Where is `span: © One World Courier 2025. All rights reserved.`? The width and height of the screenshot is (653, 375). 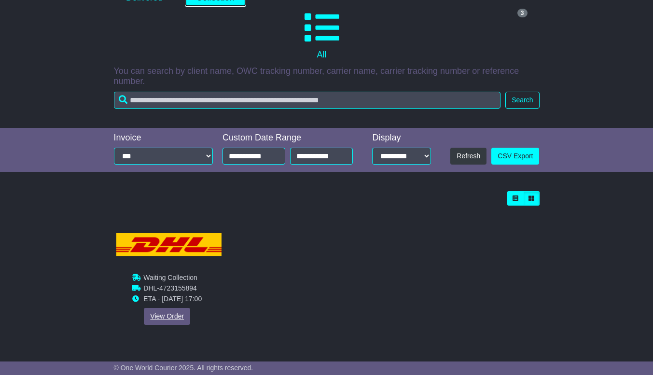
span: © One World Courier 2025. All rights reserved. is located at coordinates (183, 368).